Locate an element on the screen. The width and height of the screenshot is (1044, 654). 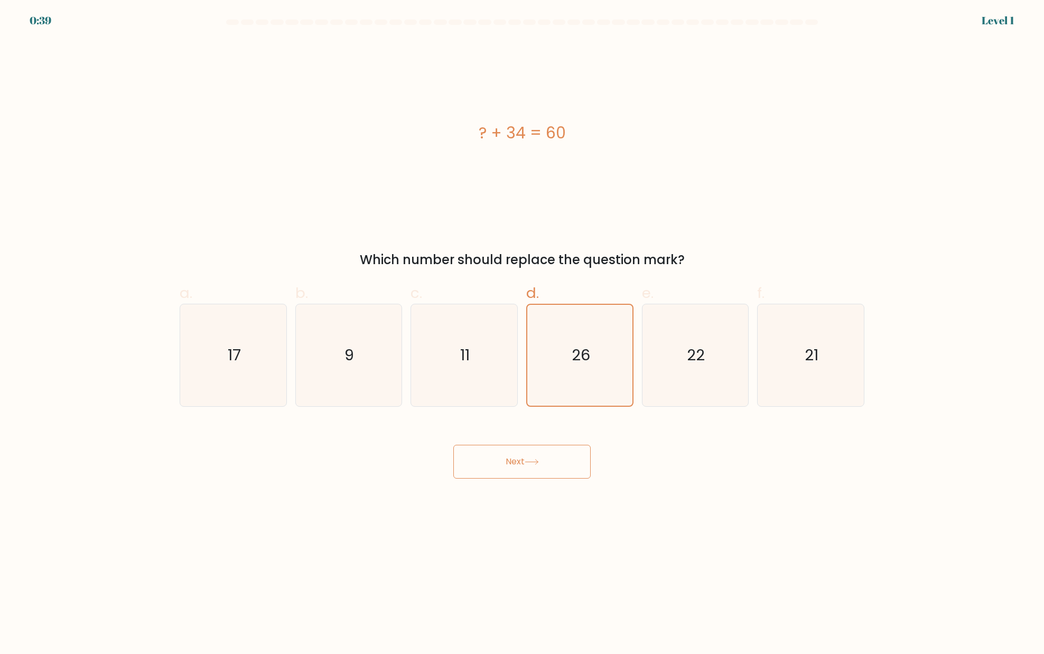
text: 17 is located at coordinates (234, 356).